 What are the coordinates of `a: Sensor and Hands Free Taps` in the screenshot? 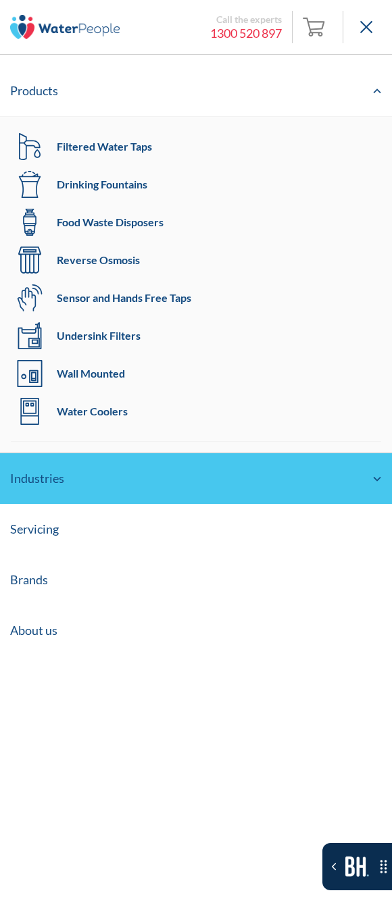 It's located at (190, 298).